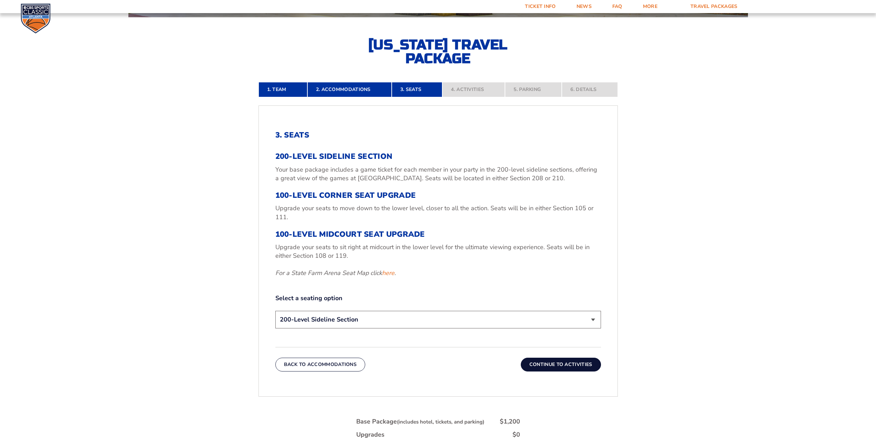 Image resolution: width=876 pixels, height=438 pixels. Describe the element at coordinates (420, 421) in the screenshot. I see `div: Base Package` at that location.